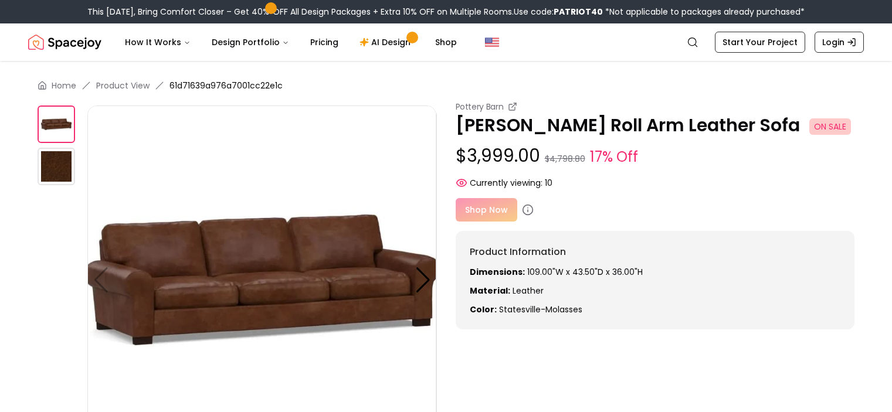  Describe the element at coordinates (655, 272) in the screenshot. I see `p: 109.00"W x 43.50"D x 36.00"H` at that location.